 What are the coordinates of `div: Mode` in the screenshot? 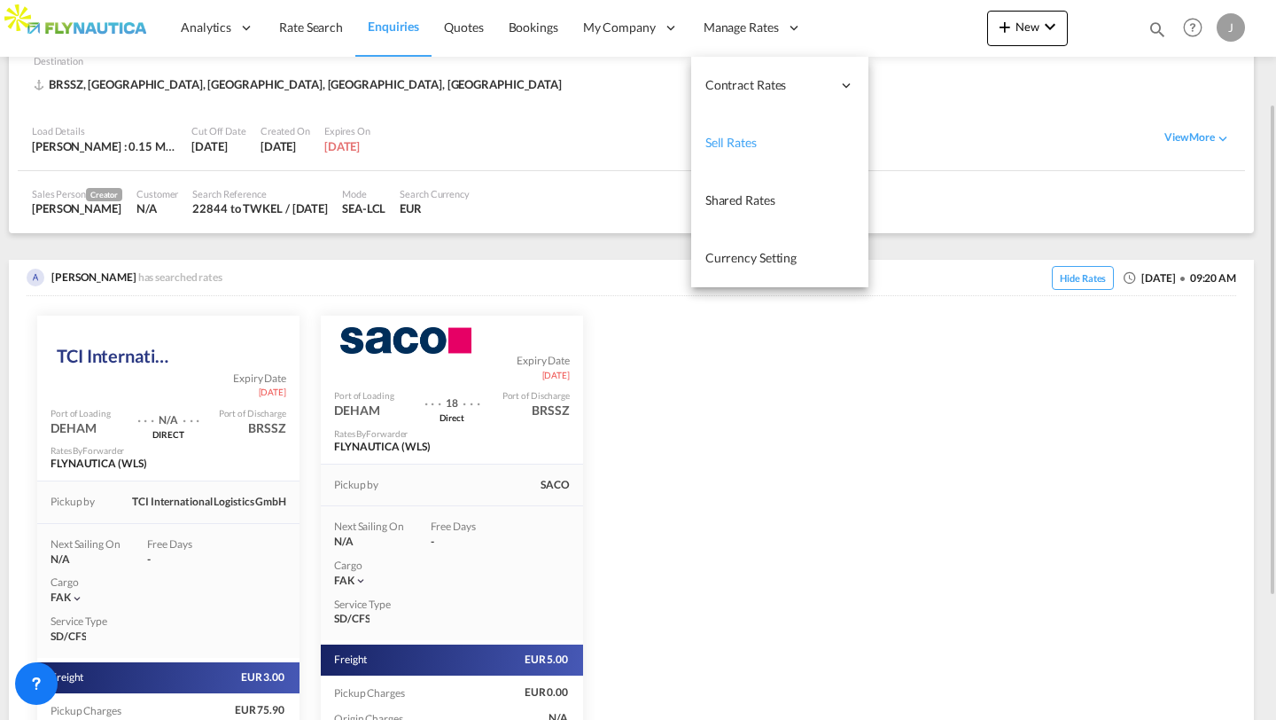 It's located at (363, 193).